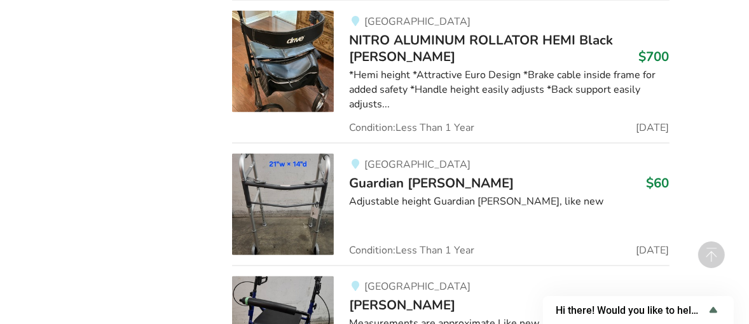  I want to click on span: Hi there! Would you like to help us improve AssistList?, so click(630, 310).